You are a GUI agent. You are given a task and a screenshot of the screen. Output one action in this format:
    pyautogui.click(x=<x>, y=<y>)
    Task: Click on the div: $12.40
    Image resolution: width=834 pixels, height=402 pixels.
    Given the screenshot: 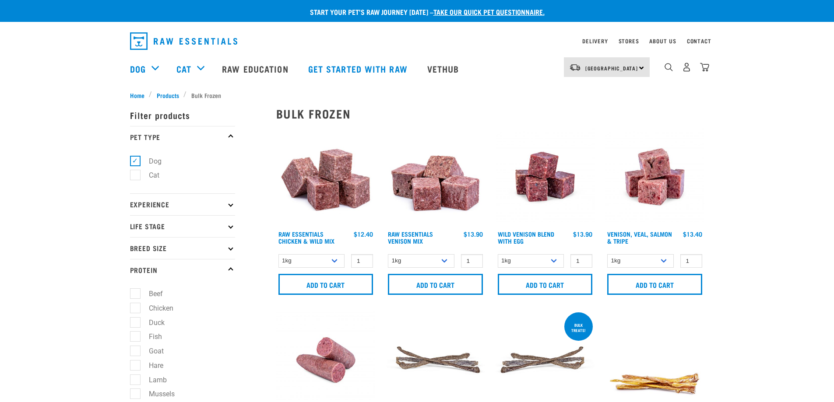 What is the action you would take?
    pyautogui.click(x=363, y=234)
    